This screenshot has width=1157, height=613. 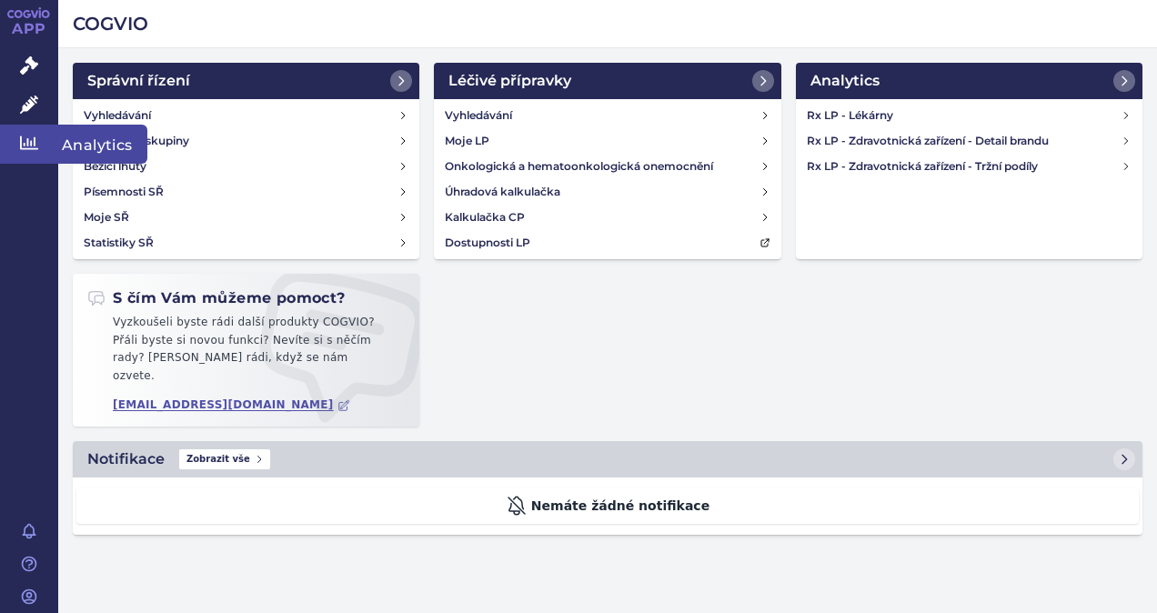 What do you see at coordinates (509, 81) in the screenshot?
I see `h2: Léčivé přípravky` at bounding box center [509, 81].